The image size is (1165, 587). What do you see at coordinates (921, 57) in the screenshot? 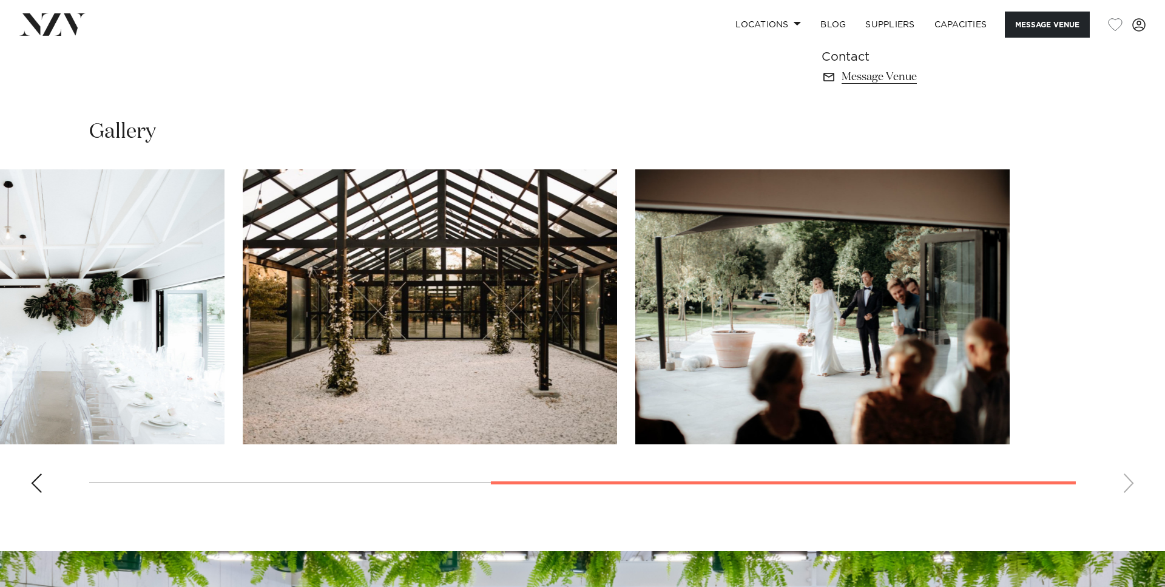
I see `h6: Contact` at bounding box center [921, 57].